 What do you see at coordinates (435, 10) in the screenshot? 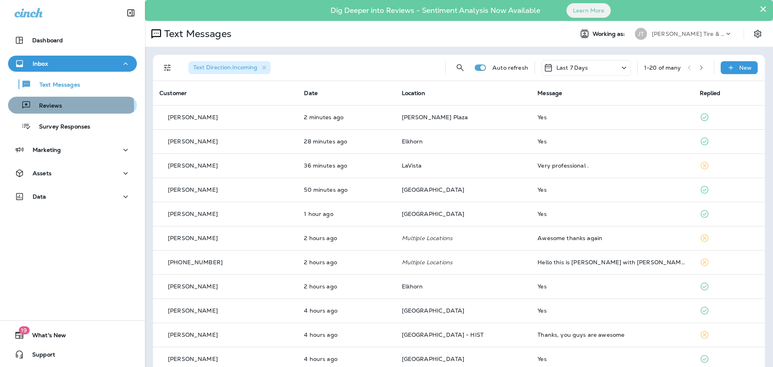
I see `p: Dig Deeper into Reviews - Sentiment Analysis Now Available` at bounding box center [435, 10].